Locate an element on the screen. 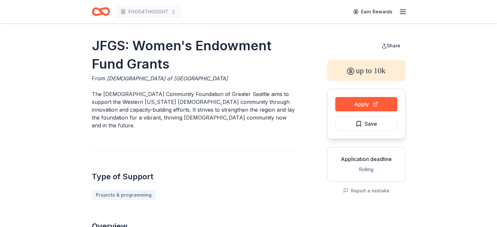 This screenshot has height=227, width=497. button: FOOD4THOUGHT is located at coordinates (148, 12).